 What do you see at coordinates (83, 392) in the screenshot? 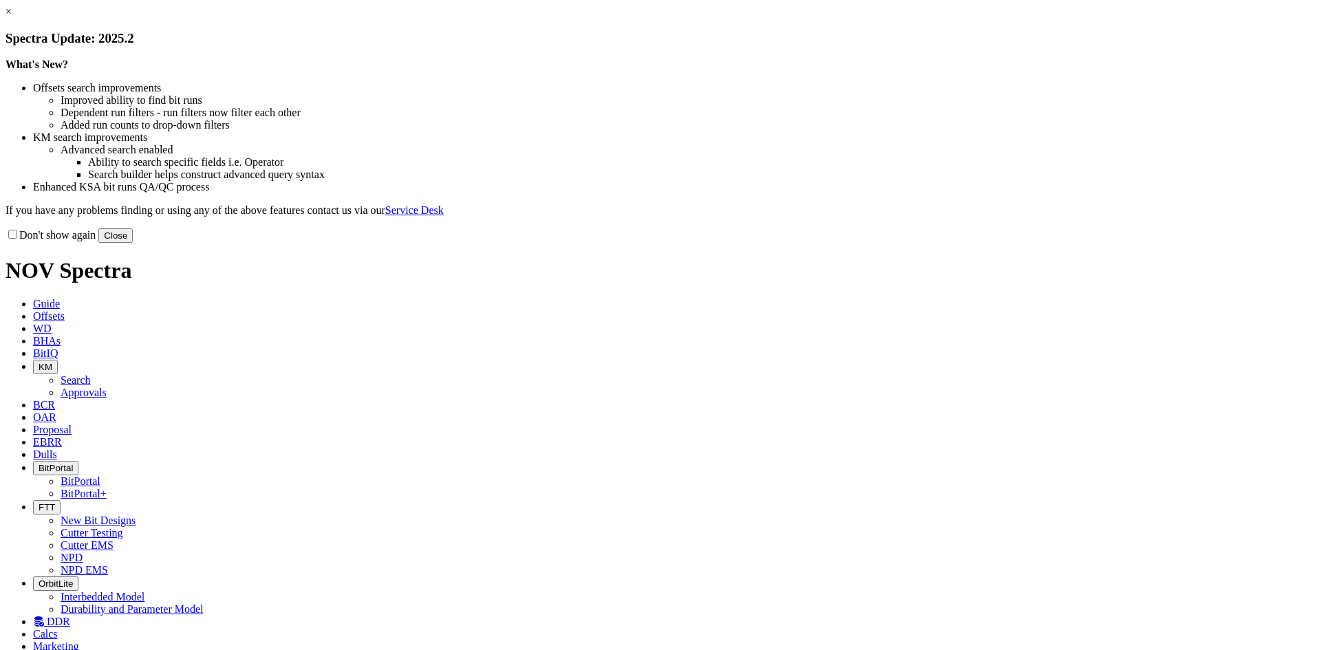
I see `a: Approvals` at bounding box center [83, 392].